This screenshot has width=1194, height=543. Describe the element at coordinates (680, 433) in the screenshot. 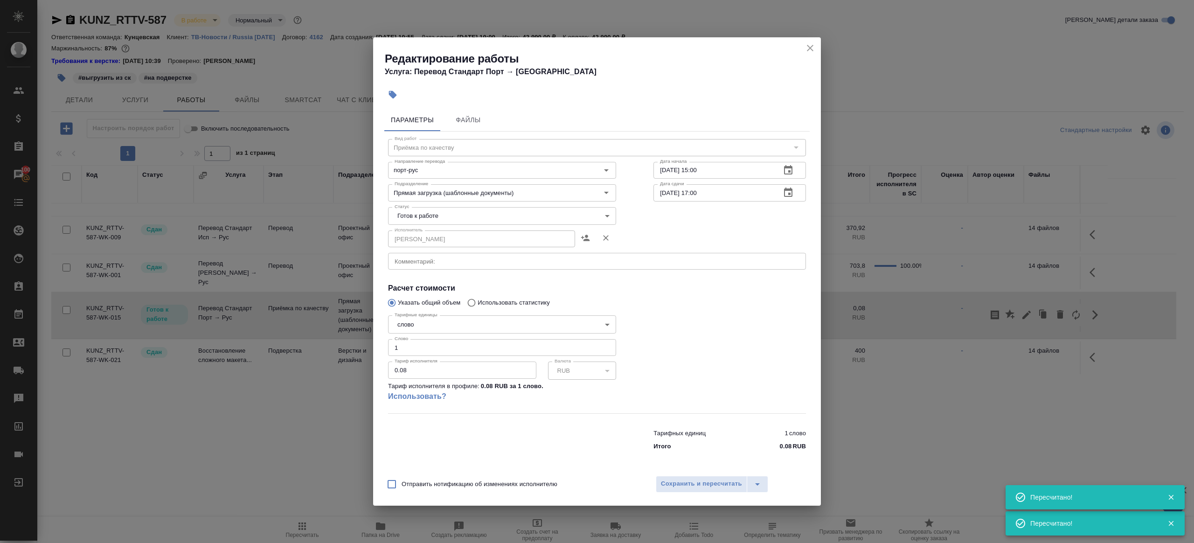

I see `p: Тарифных единиц` at that location.